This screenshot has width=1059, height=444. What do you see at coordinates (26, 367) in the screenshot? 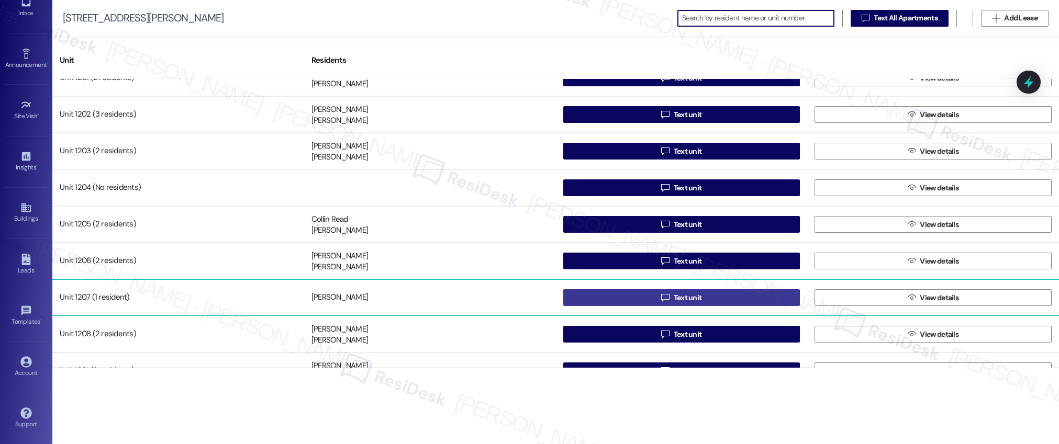
I see `a: Account` at bounding box center [26, 367].